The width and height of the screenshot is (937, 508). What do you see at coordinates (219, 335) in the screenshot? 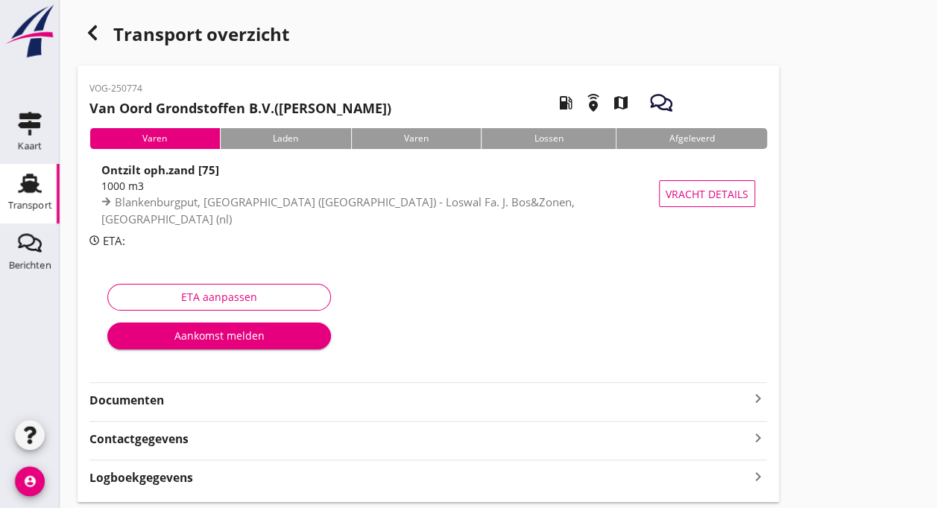
I see `div: Aankomst melden` at bounding box center [219, 335].